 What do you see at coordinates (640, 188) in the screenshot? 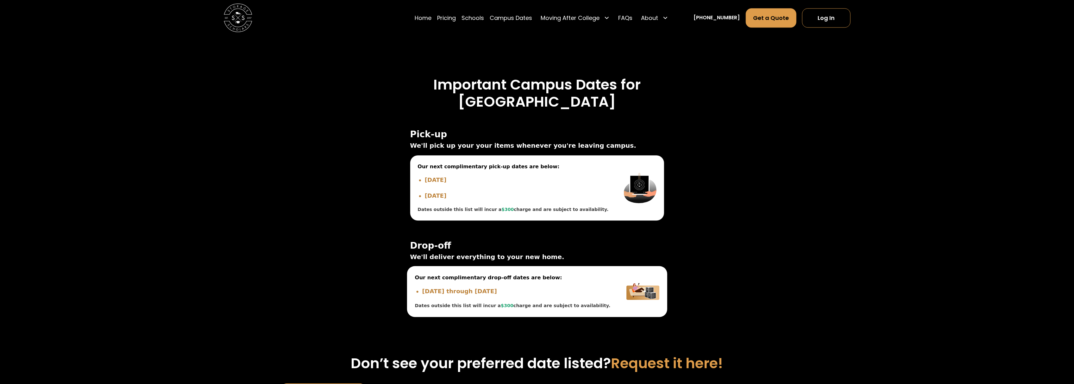
I see `img: Pickup Image` at bounding box center [640, 188].